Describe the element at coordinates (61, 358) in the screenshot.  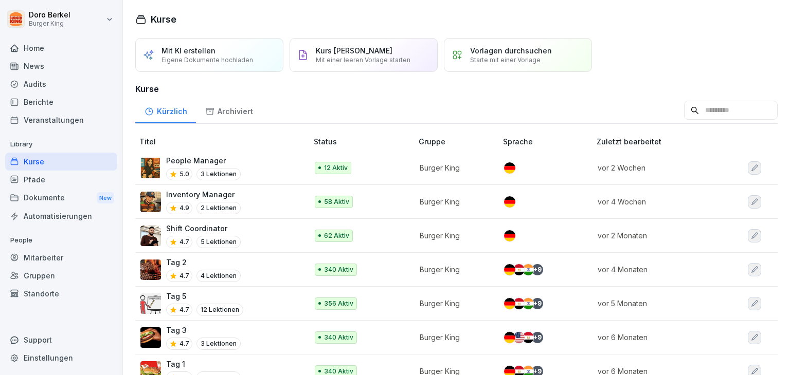
I see `a: Einstellungen` at that location.